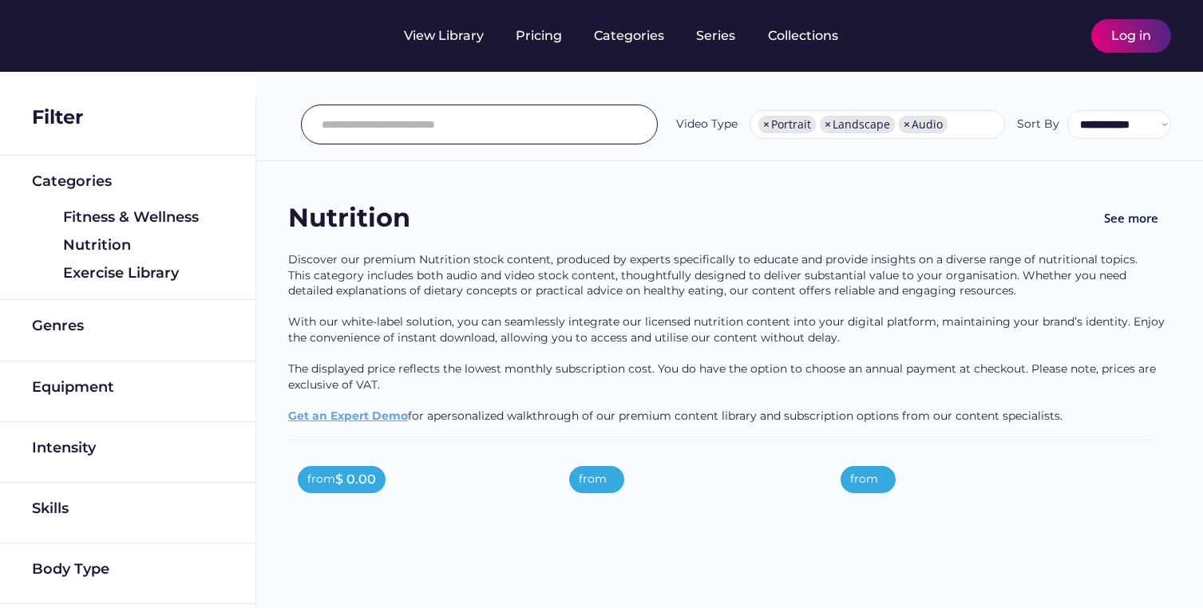 Image resolution: width=1203 pixels, height=608 pixels. Describe the element at coordinates (444, 36) in the screenshot. I see `div: View Library` at that location.